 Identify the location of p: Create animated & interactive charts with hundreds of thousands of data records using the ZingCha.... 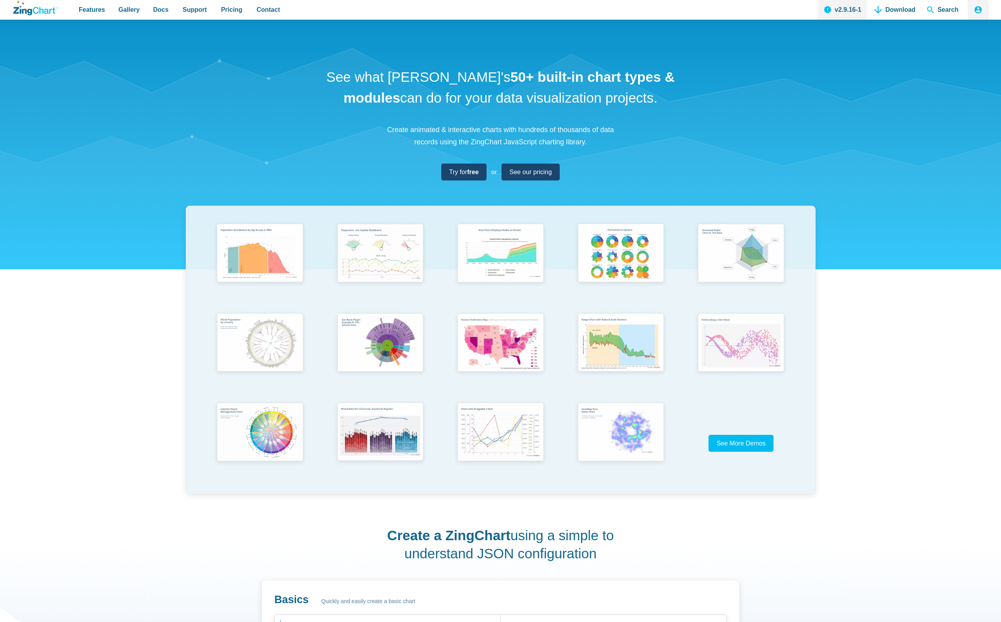
(500, 136).